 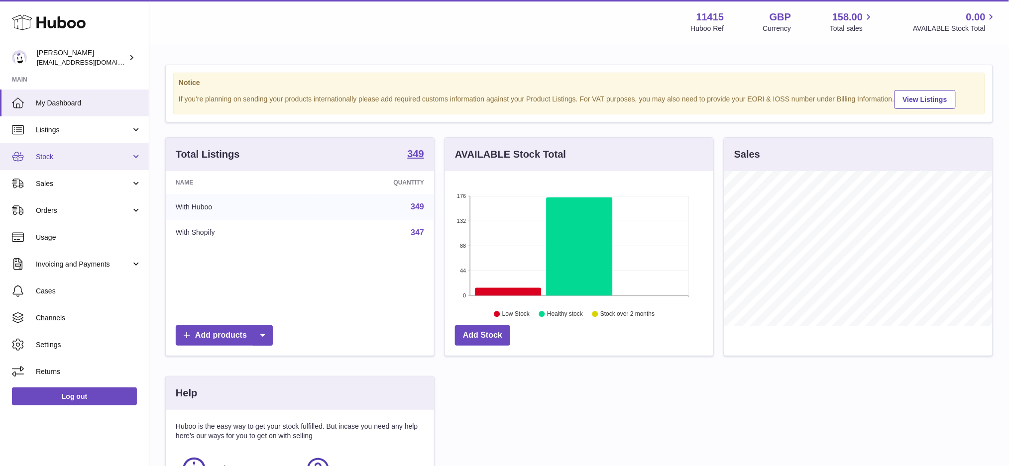 I want to click on span: Total sales, so click(x=852, y=28).